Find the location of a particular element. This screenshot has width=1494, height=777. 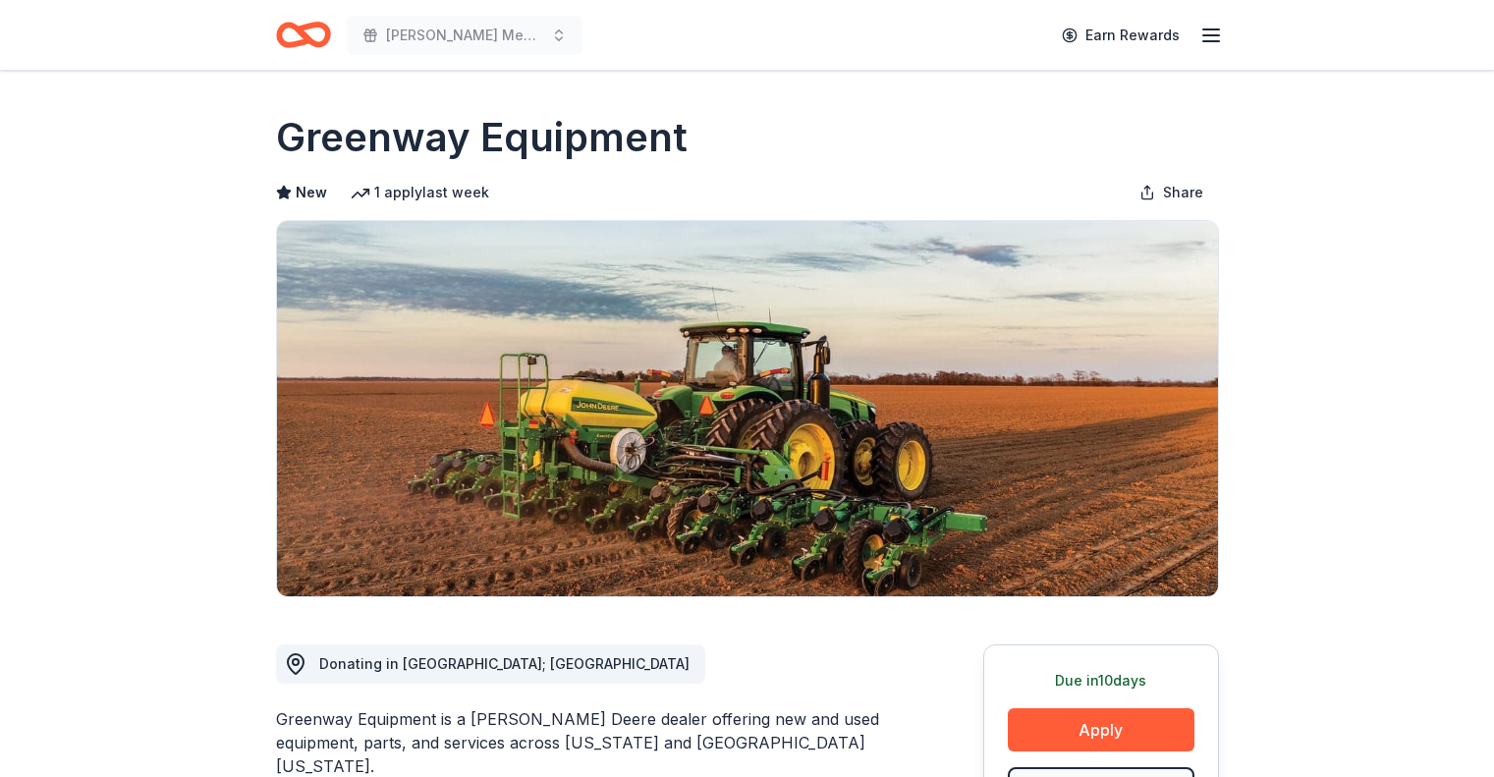

a: Earn Rewards is located at coordinates (1121, 35).